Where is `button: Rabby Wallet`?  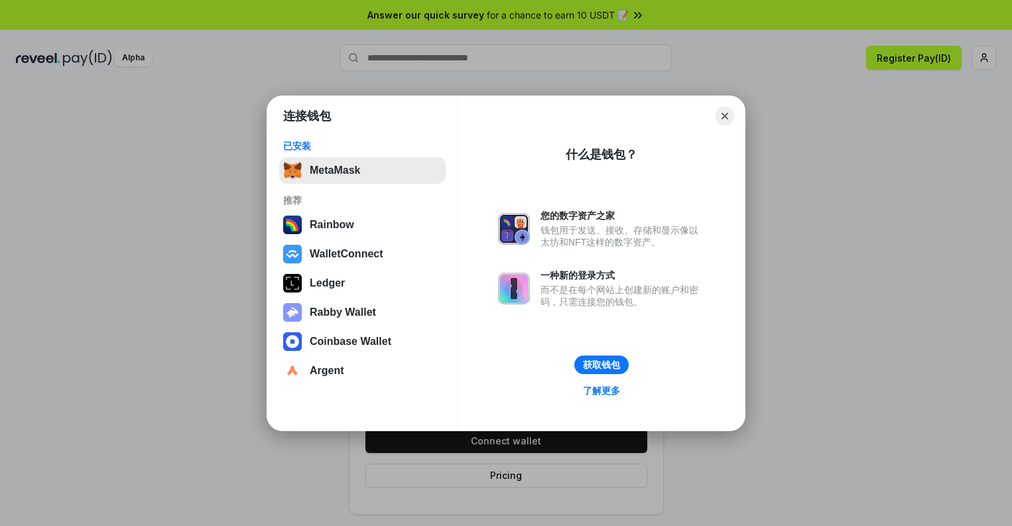
button: Rabby Wallet is located at coordinates (362, 312).